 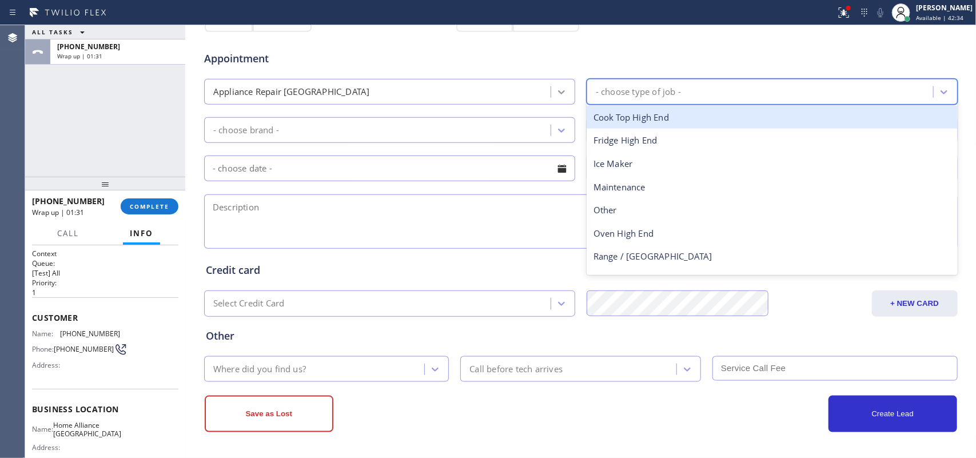 What do you see at coordinates (53, 32) in the screenshot?
I see `span: ALL TASKS` at bounding box center [53, 32].